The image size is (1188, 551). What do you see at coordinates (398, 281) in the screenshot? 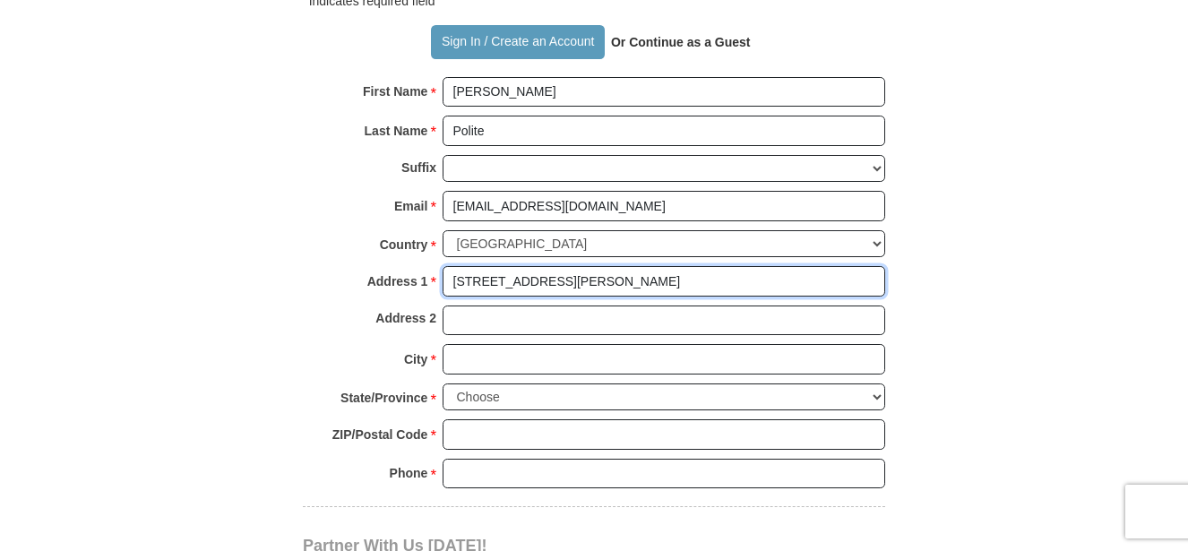
I see `strong: Address 1` at bounding box center [398, 281].